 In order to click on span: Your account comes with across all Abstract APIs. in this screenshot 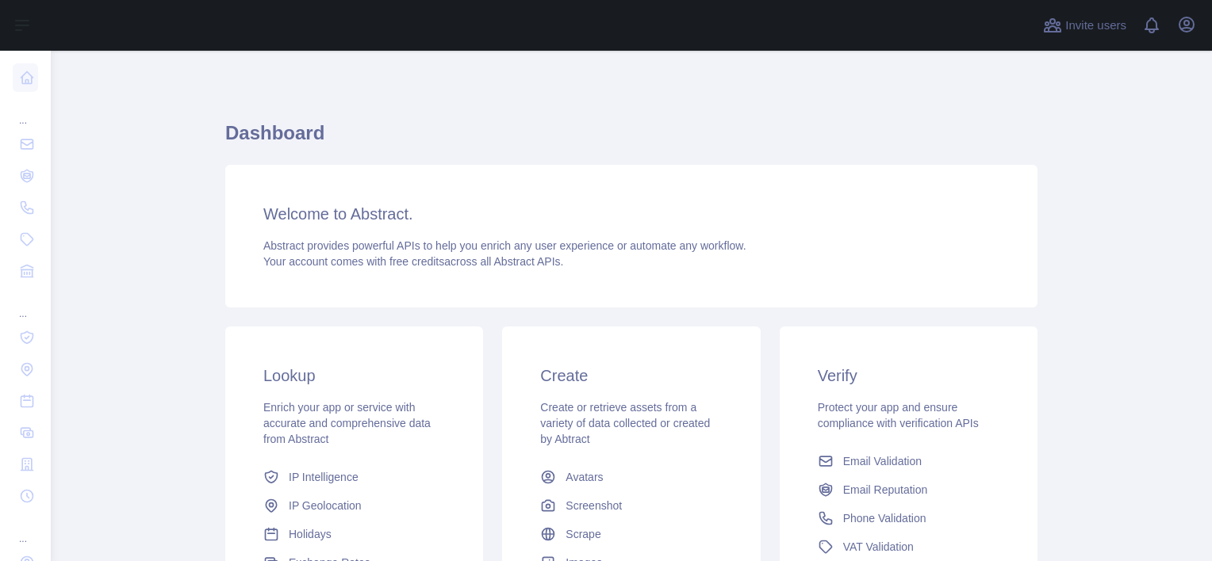, I will do `click(413, 262)`.